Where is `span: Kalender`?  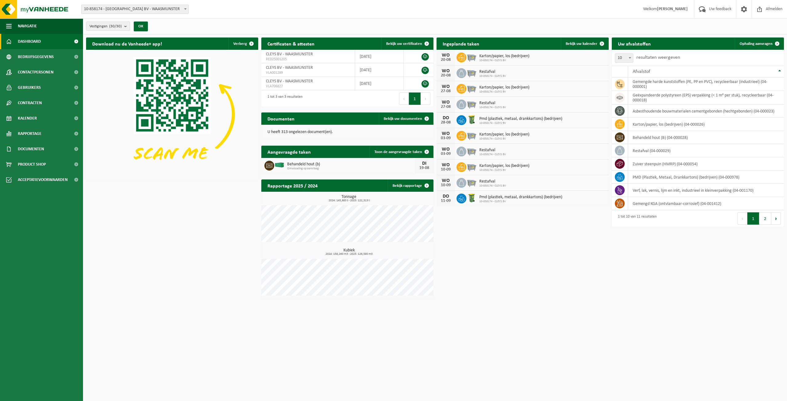 span: Kalender is located at coordinates (27, 118).